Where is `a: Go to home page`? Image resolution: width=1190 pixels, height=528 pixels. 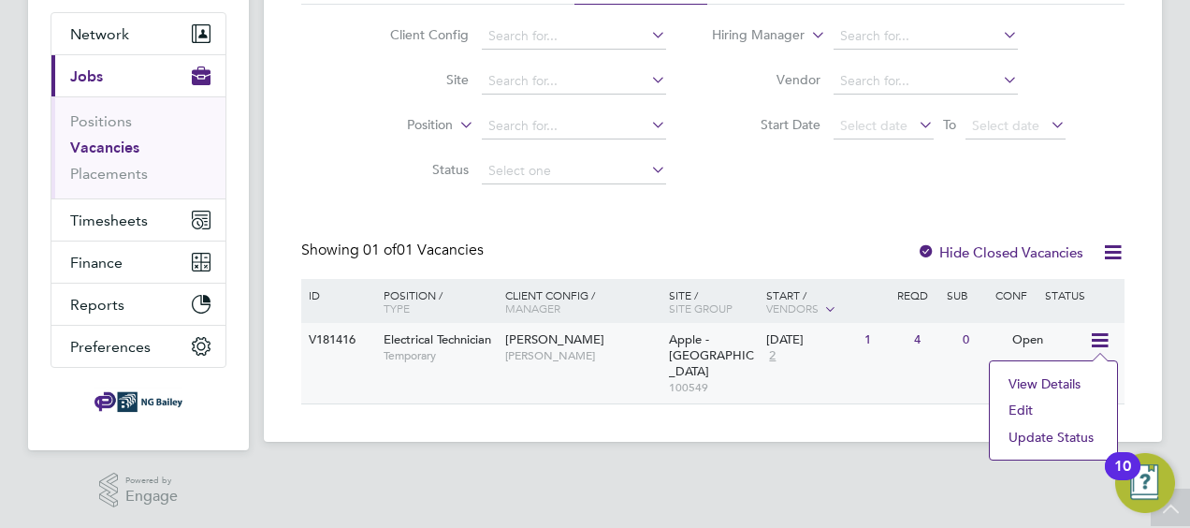
a: Go to home page is located at coordinates (138, 401).